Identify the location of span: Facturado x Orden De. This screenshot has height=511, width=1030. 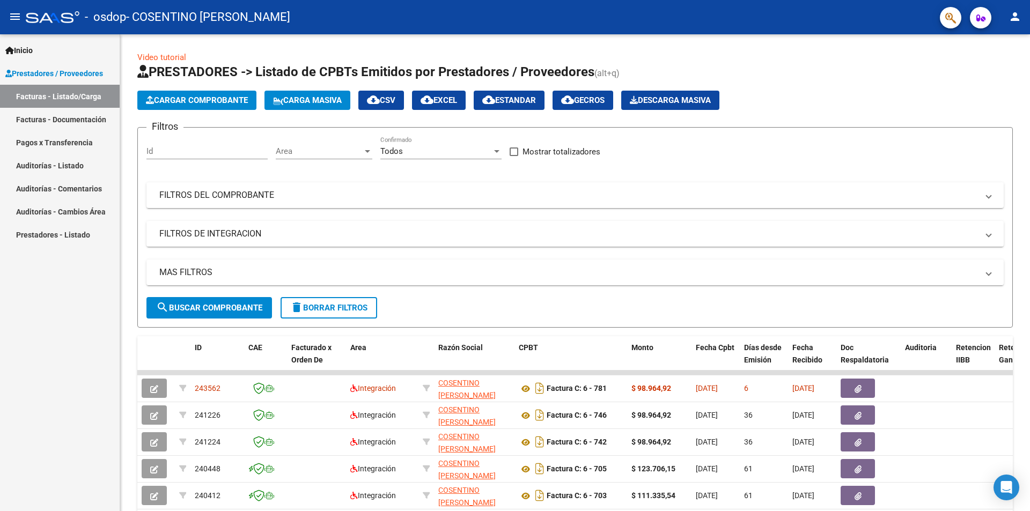
(311, 353).